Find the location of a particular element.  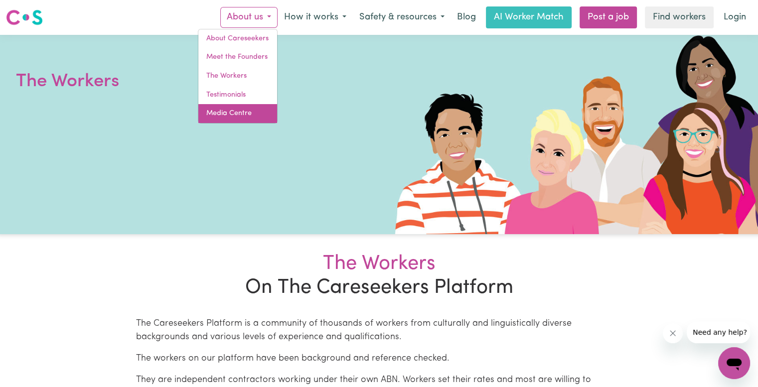

button: About us is located at coordinates (249, 17).